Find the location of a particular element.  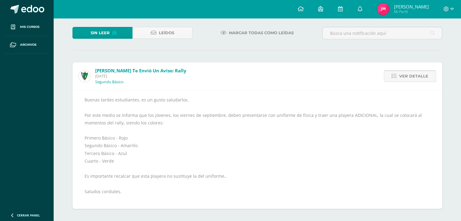

span: Leídos is located at coordinates (166, 33).